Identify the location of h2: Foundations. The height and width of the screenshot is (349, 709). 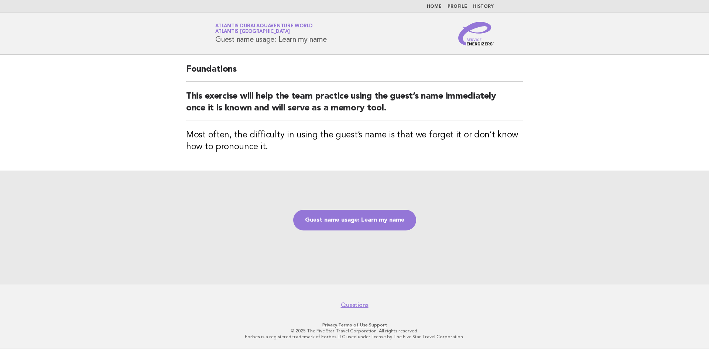
(354, 72).